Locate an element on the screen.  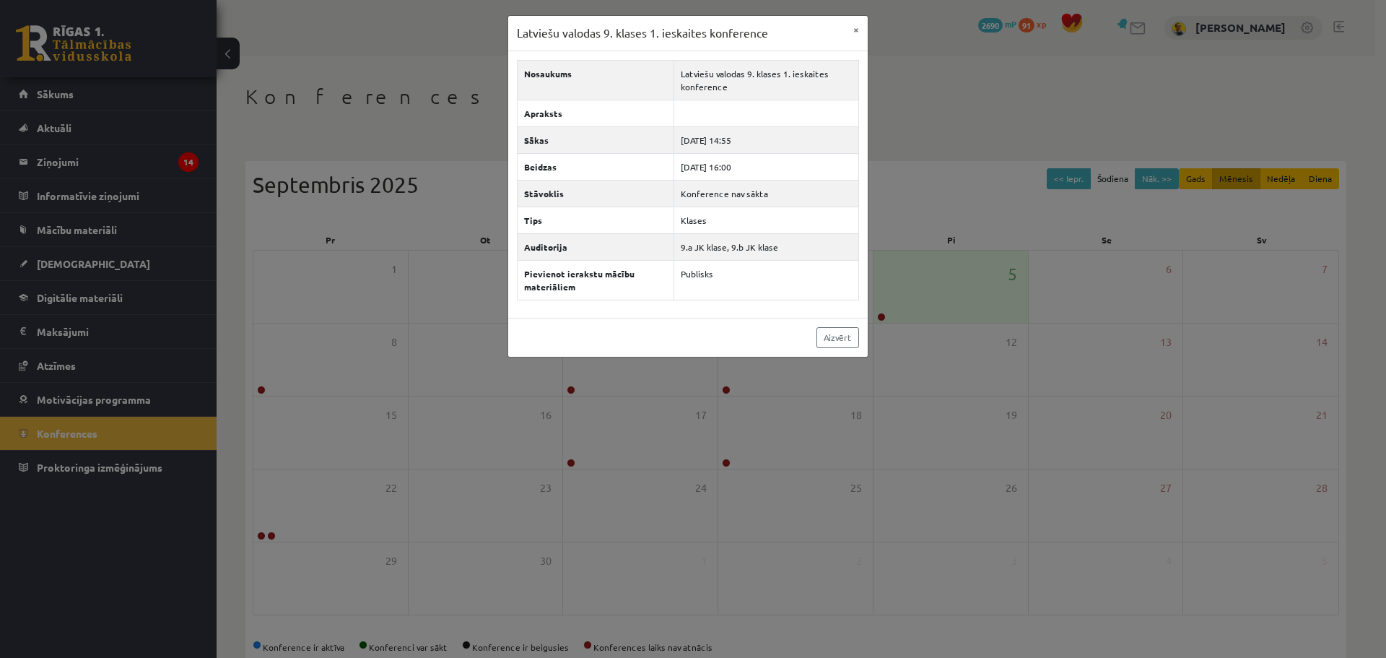
th: Tips is located at coordinates (596, 220).